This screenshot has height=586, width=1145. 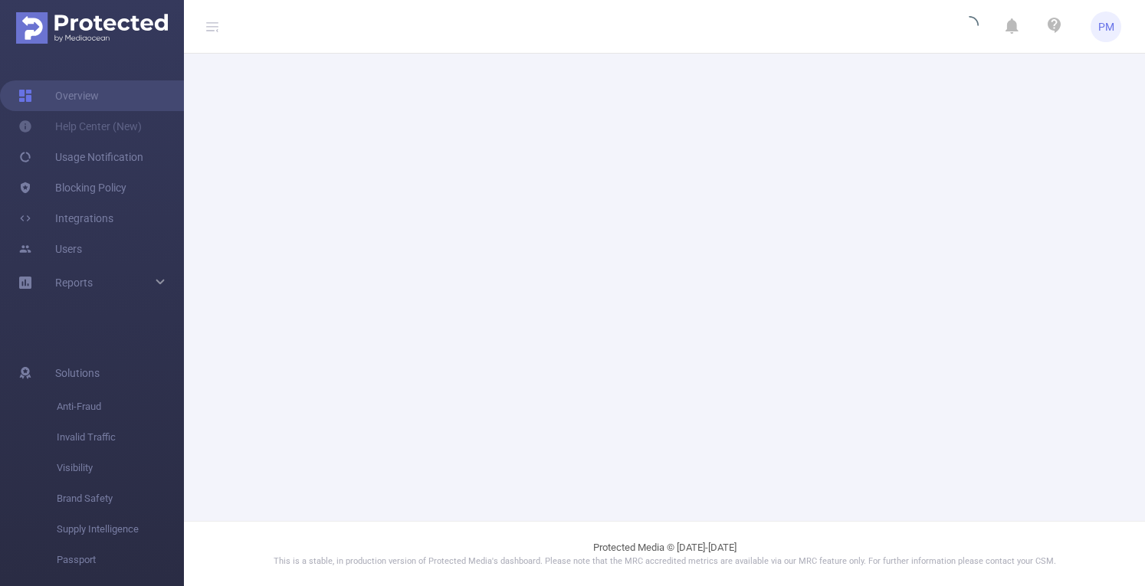 I want to click on a: Overview, so click(x=58, y=96).